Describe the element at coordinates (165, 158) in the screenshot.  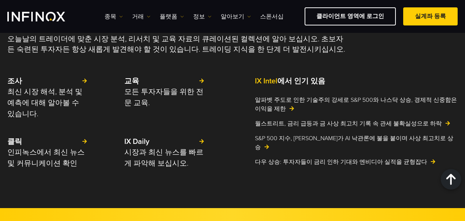
I see `p: 시장과 최신 뉴스를 빠르게 파악해 보십시오.` at that location.